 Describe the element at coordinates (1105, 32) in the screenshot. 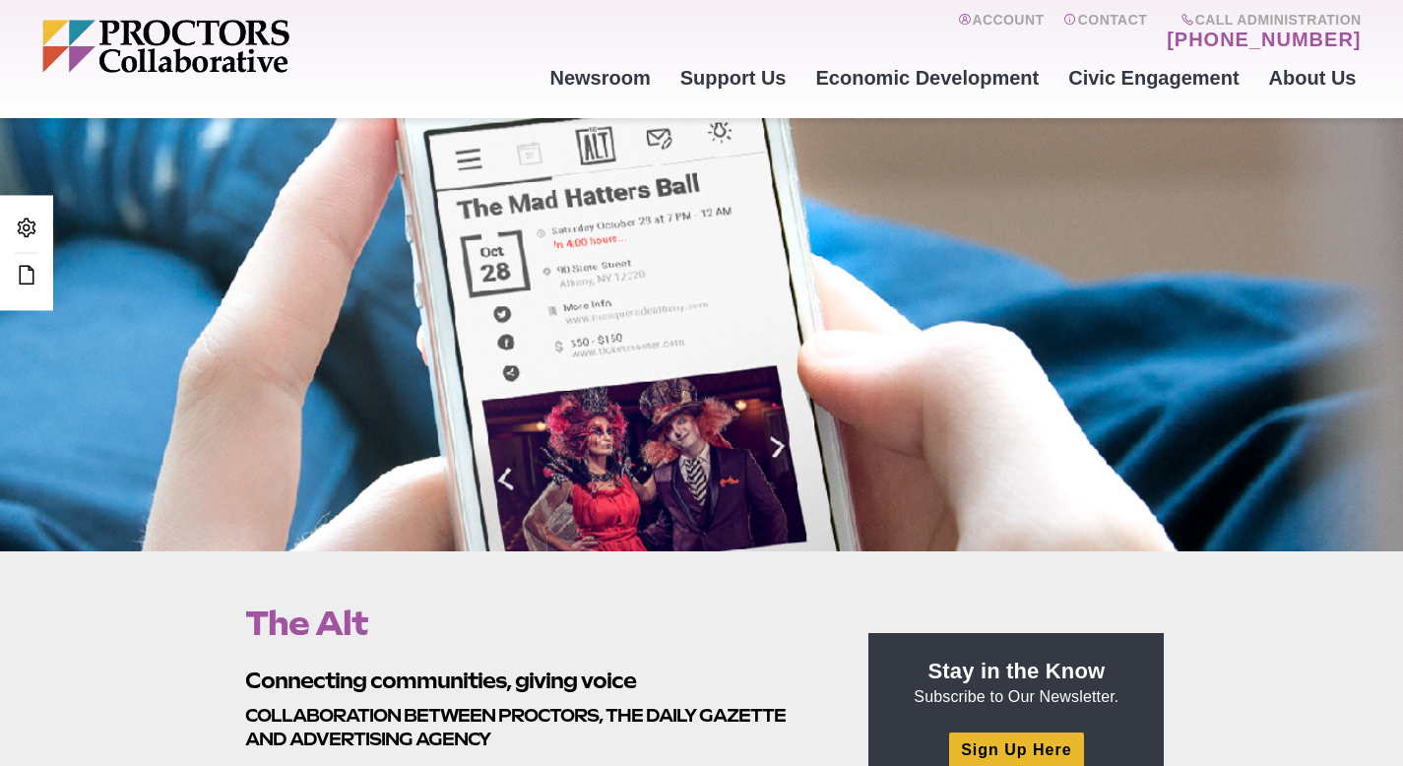

I see `a: Contact` at that location.